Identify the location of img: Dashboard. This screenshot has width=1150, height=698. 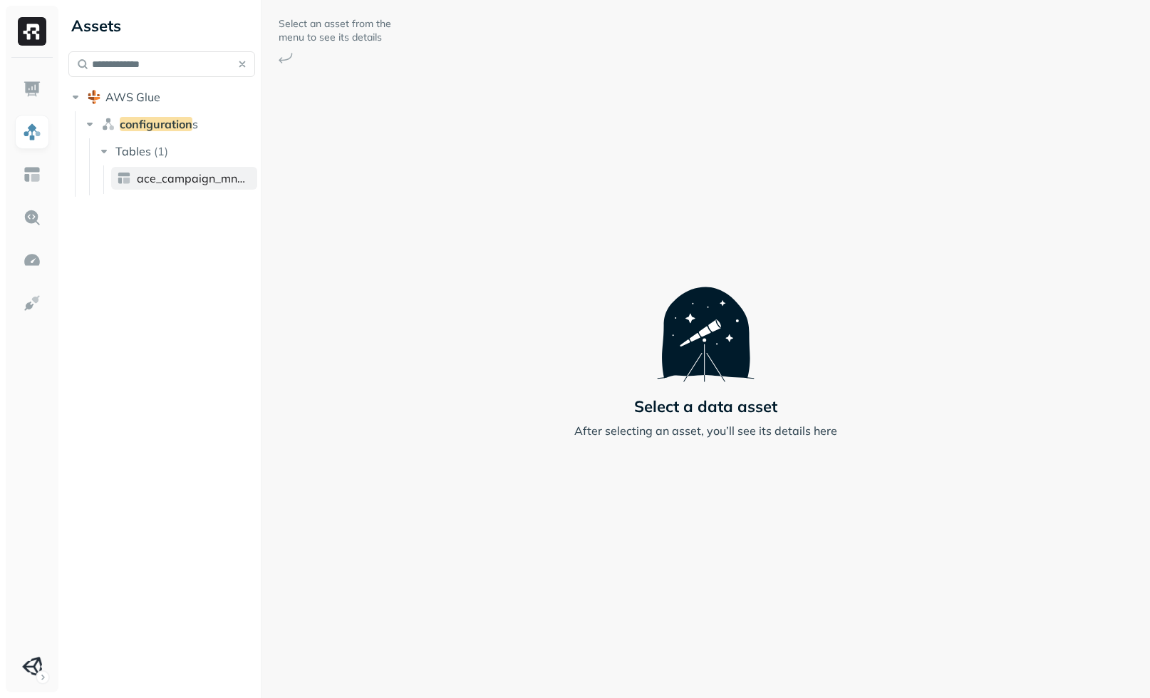
(32, 89).